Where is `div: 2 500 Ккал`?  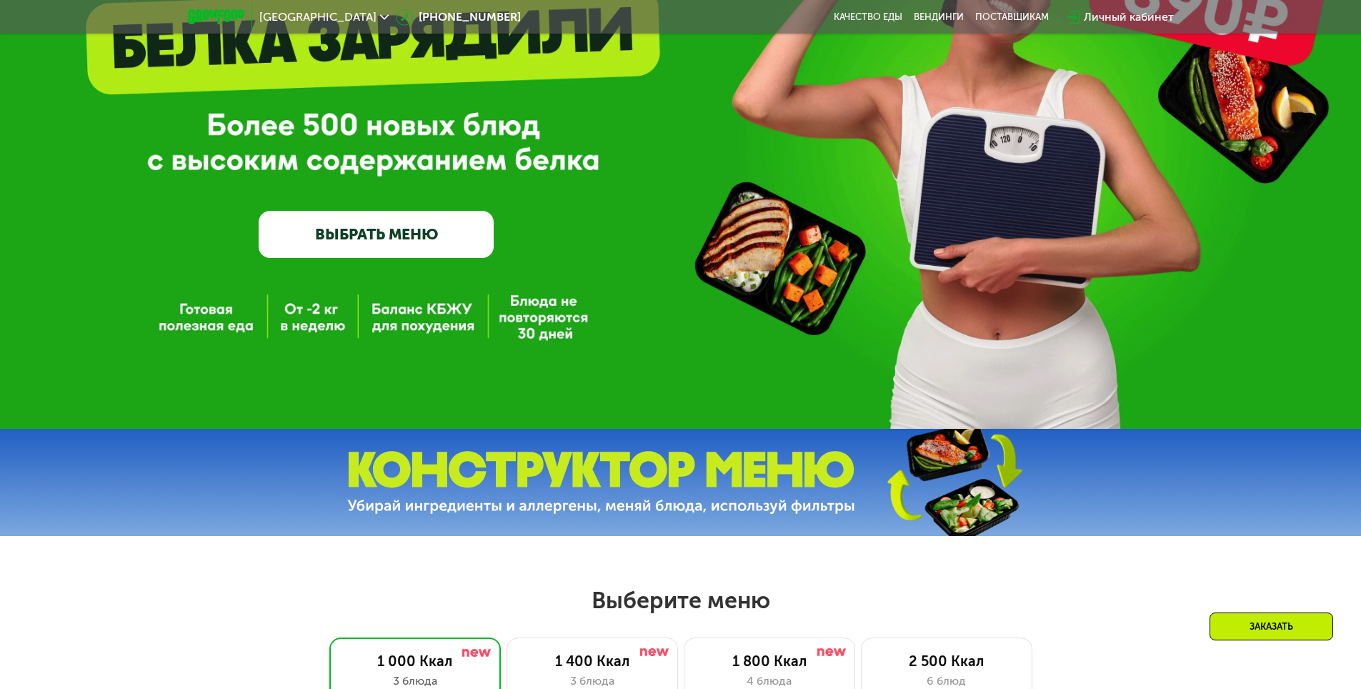
div: 2 500 Ккал is located at coordinates (947, 661).